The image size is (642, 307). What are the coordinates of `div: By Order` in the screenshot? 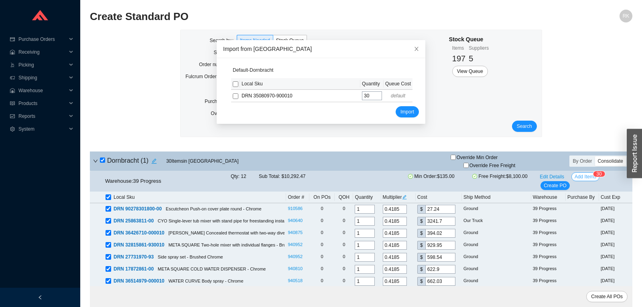 It's located at (583, 161).